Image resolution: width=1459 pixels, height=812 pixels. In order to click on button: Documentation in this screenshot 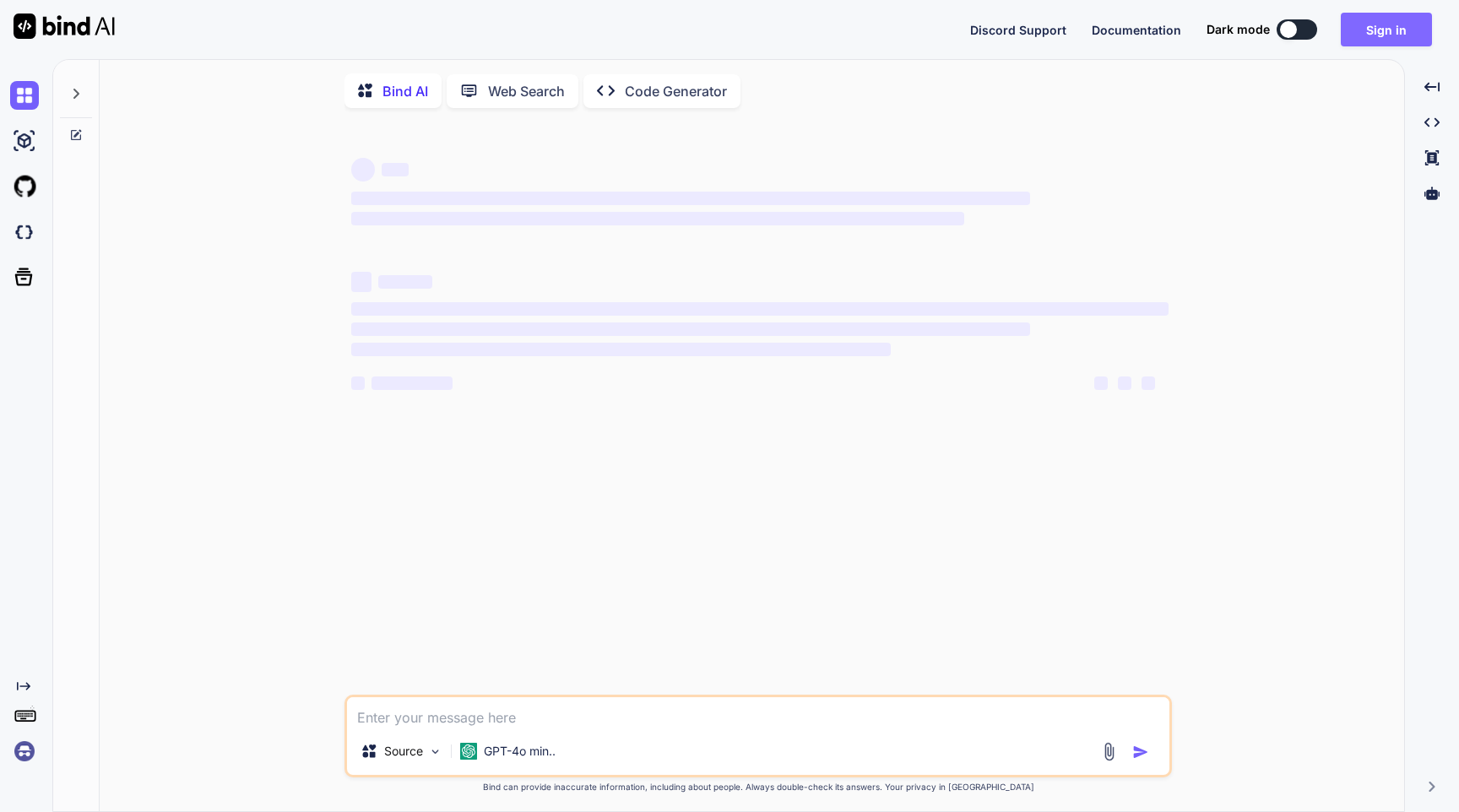, I will do `click(1136, 29)`.